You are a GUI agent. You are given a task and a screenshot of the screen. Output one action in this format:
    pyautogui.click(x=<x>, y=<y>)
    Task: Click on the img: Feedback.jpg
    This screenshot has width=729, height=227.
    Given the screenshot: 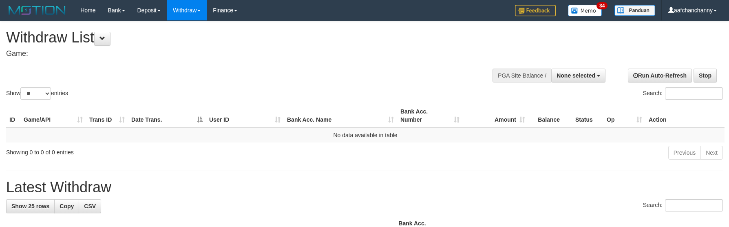 What is the action you would take?
    pyautogui.click(x=535, y=11)
    